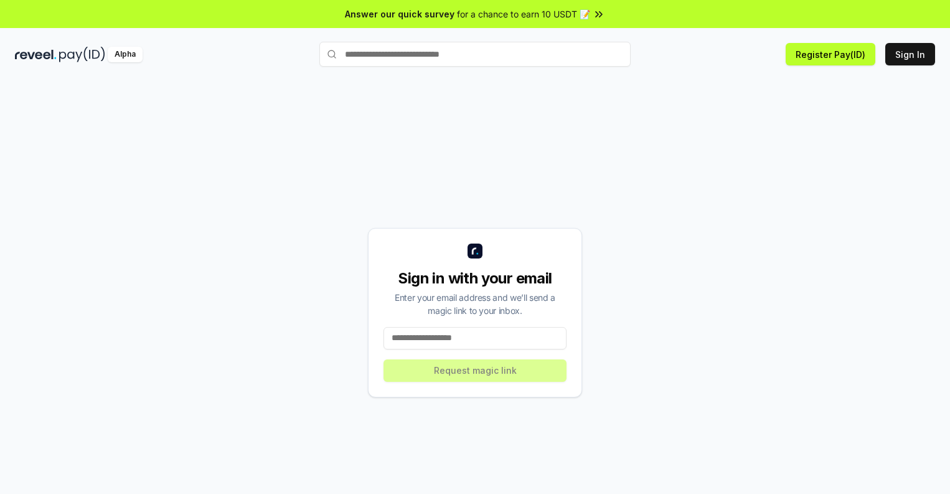  I want to click on img: pay_id, so click(82, 54).